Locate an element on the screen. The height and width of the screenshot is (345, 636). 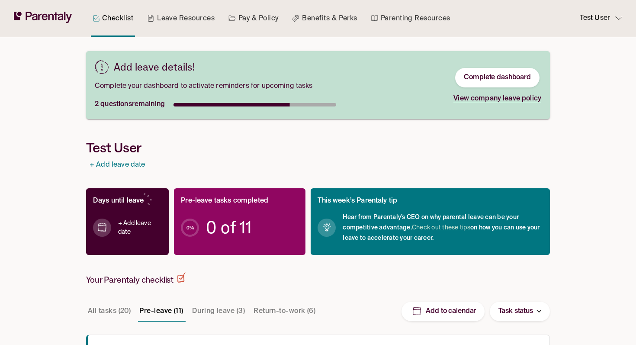
p: Pre-leave tasks completed is located at coordinates (224, 201).